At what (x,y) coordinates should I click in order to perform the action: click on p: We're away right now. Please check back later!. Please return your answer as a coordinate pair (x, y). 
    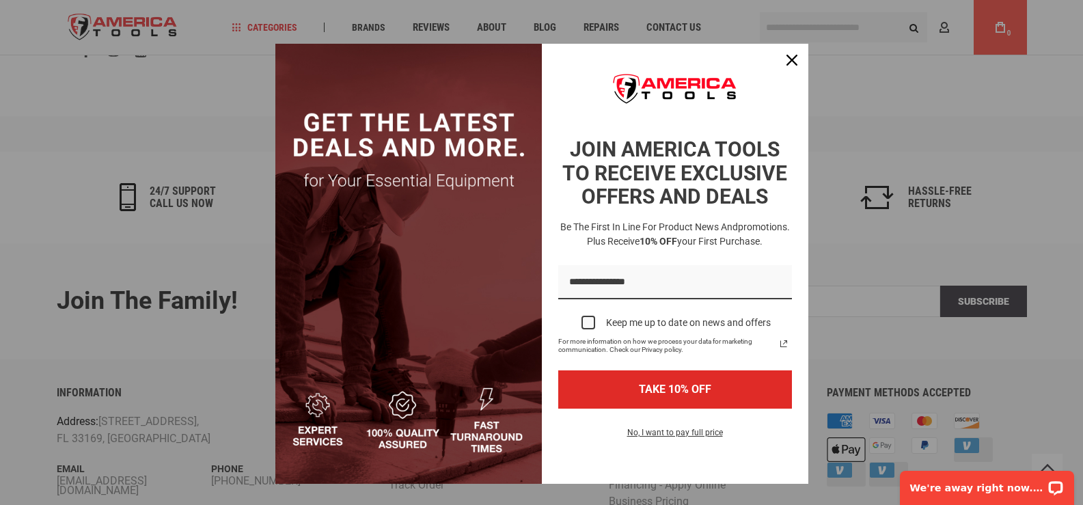
    Looking at the image, I should click on (87, 26).